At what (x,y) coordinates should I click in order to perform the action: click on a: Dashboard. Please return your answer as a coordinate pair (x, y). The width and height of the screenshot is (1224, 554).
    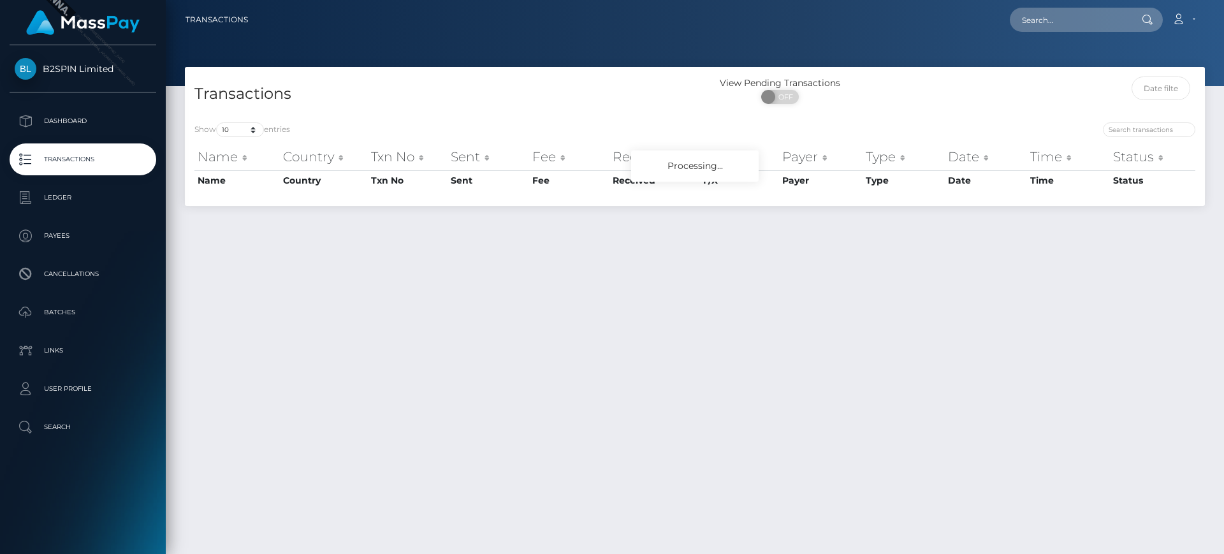
    Looking at the image, I should click on (83, 121).